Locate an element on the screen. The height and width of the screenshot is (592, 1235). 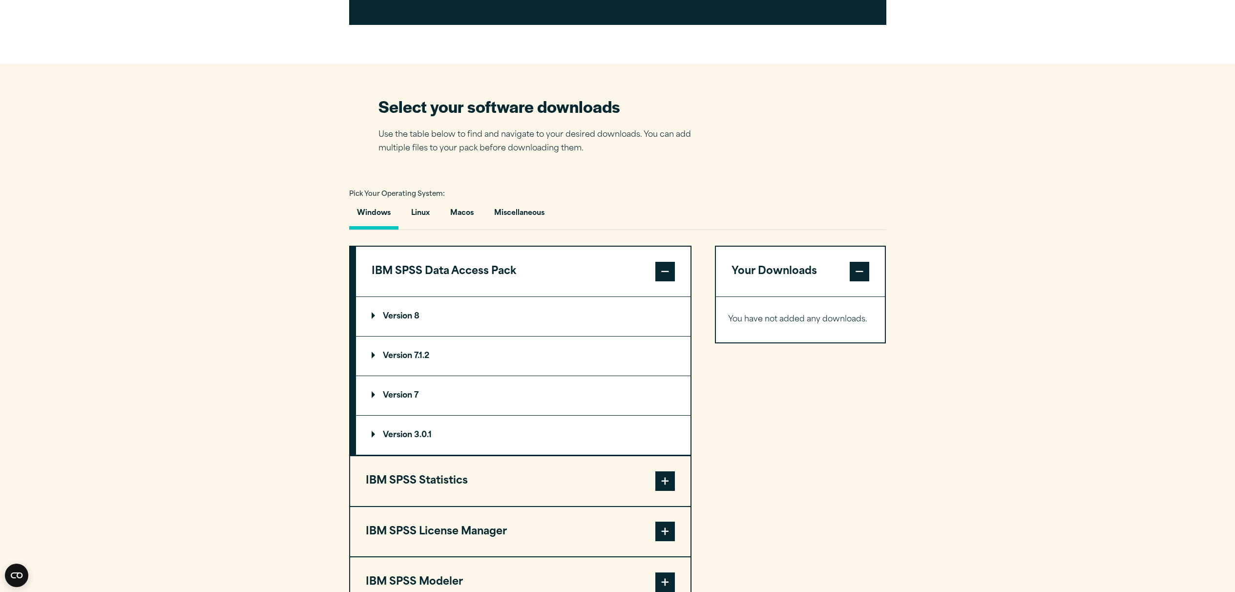
button: Miscellaneous is located at coordinates (519, 215).